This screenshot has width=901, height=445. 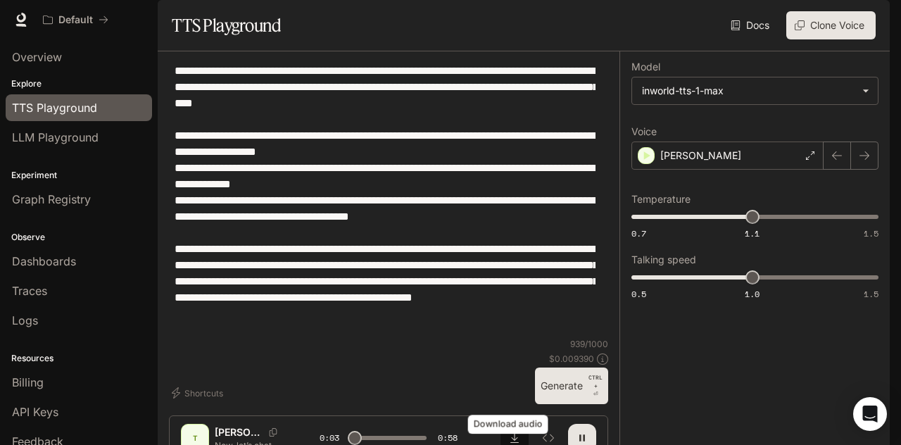 What do you see at coordinates (226, 25) in the screenshot?
I see `h1: TTS Playground` at bounding box center [226, 25].